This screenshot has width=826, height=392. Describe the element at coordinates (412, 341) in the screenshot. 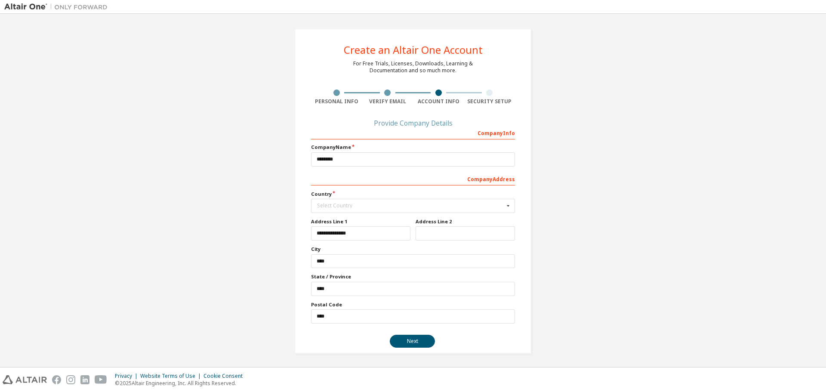

I see `button: Next` at that location.